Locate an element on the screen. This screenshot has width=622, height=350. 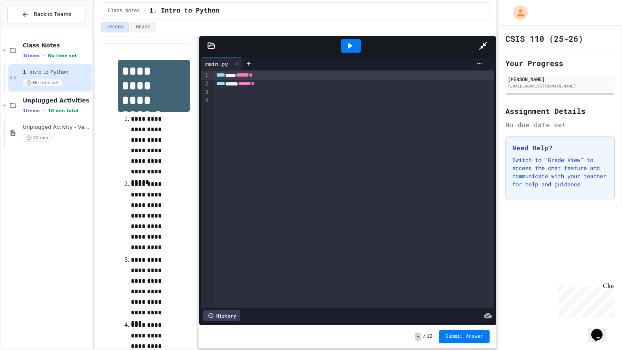
div: My Account is located at coordinates (517, 13).